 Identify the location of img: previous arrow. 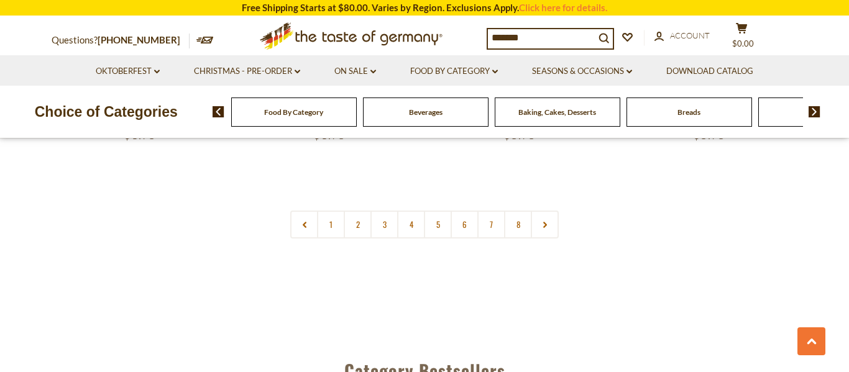
(218, 112).